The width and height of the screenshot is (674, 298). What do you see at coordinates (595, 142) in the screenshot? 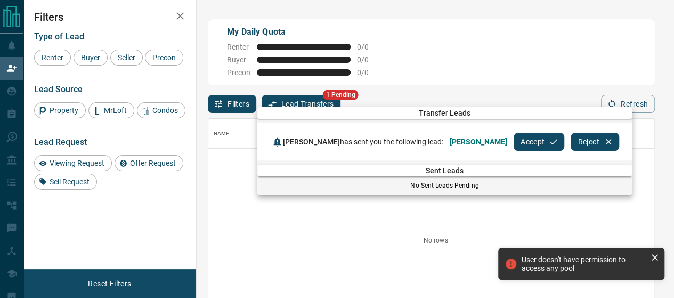
I see `button: Reject` at bounding box center [595, 142].